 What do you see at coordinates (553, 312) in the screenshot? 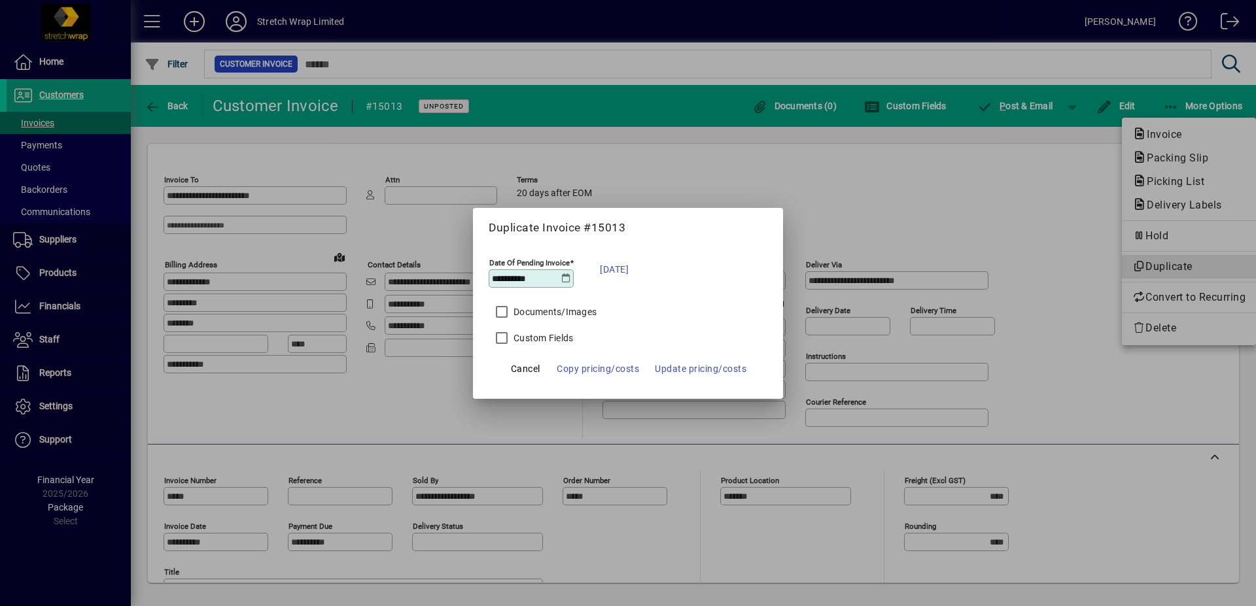
I see `label: Documents/Images` at bounding box center [553, 312].